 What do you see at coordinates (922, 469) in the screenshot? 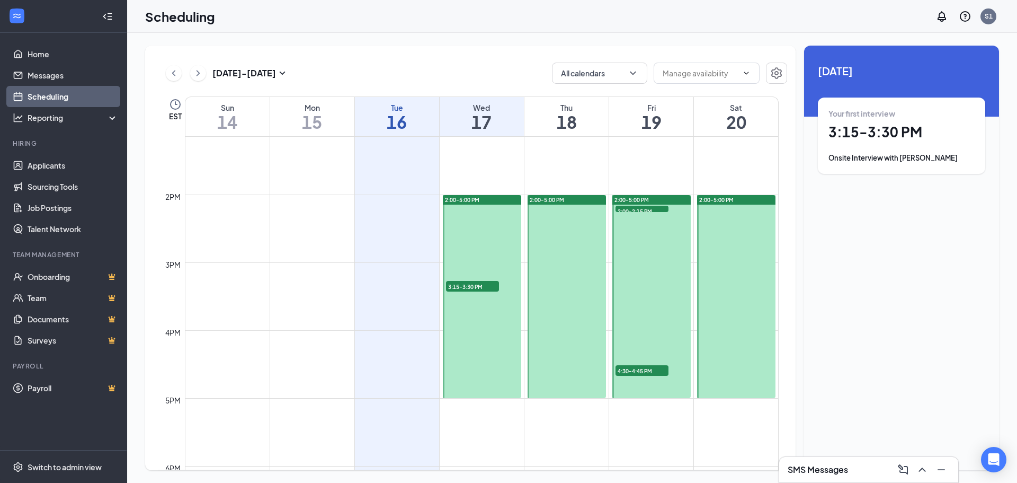
I see `button: ChevronUp` at bounding box center [922, 469].